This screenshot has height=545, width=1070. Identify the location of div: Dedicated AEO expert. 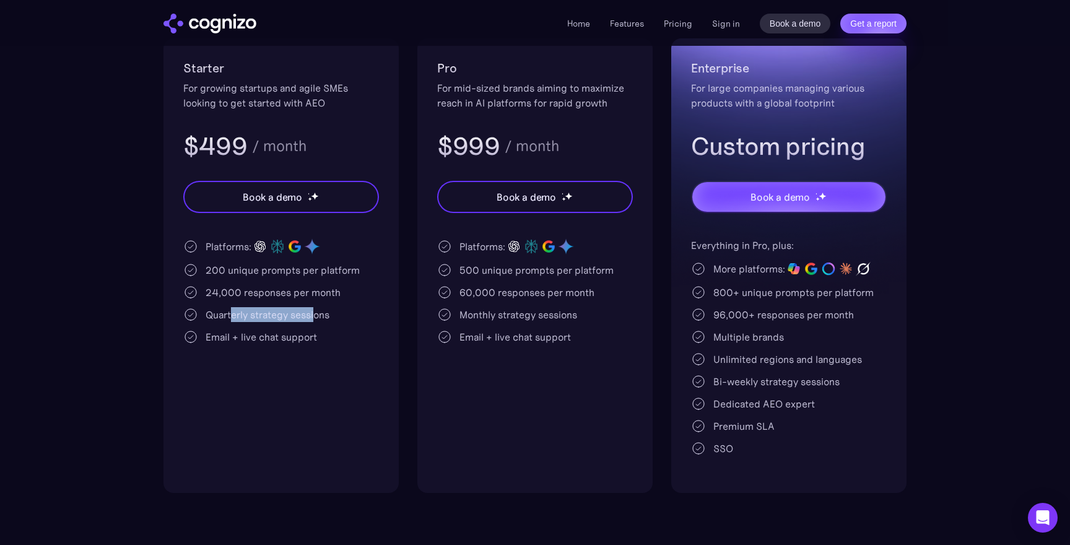
(764, 404).